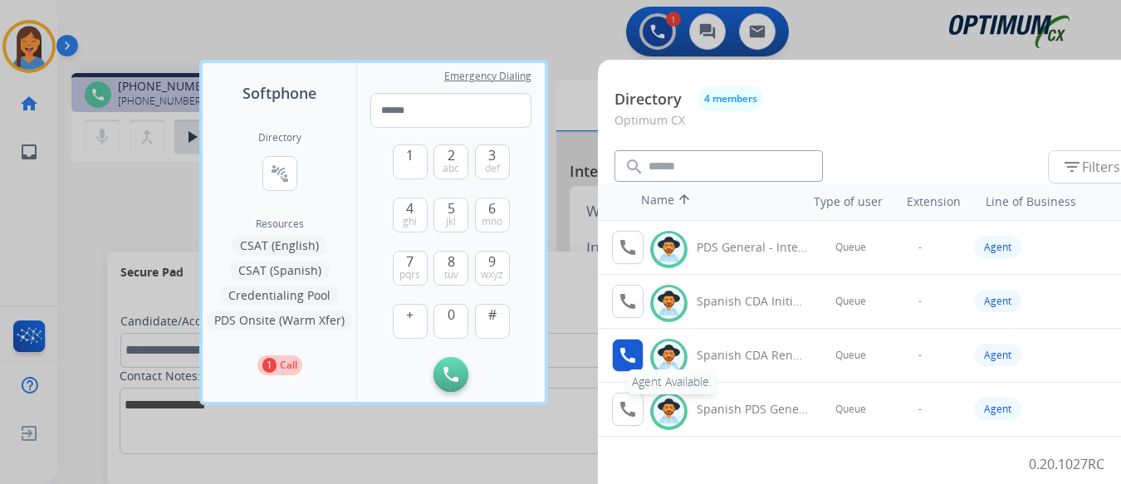  Describe the element at coordinates (280, 224) in the screenshot. I see `span: Resources` at that location.